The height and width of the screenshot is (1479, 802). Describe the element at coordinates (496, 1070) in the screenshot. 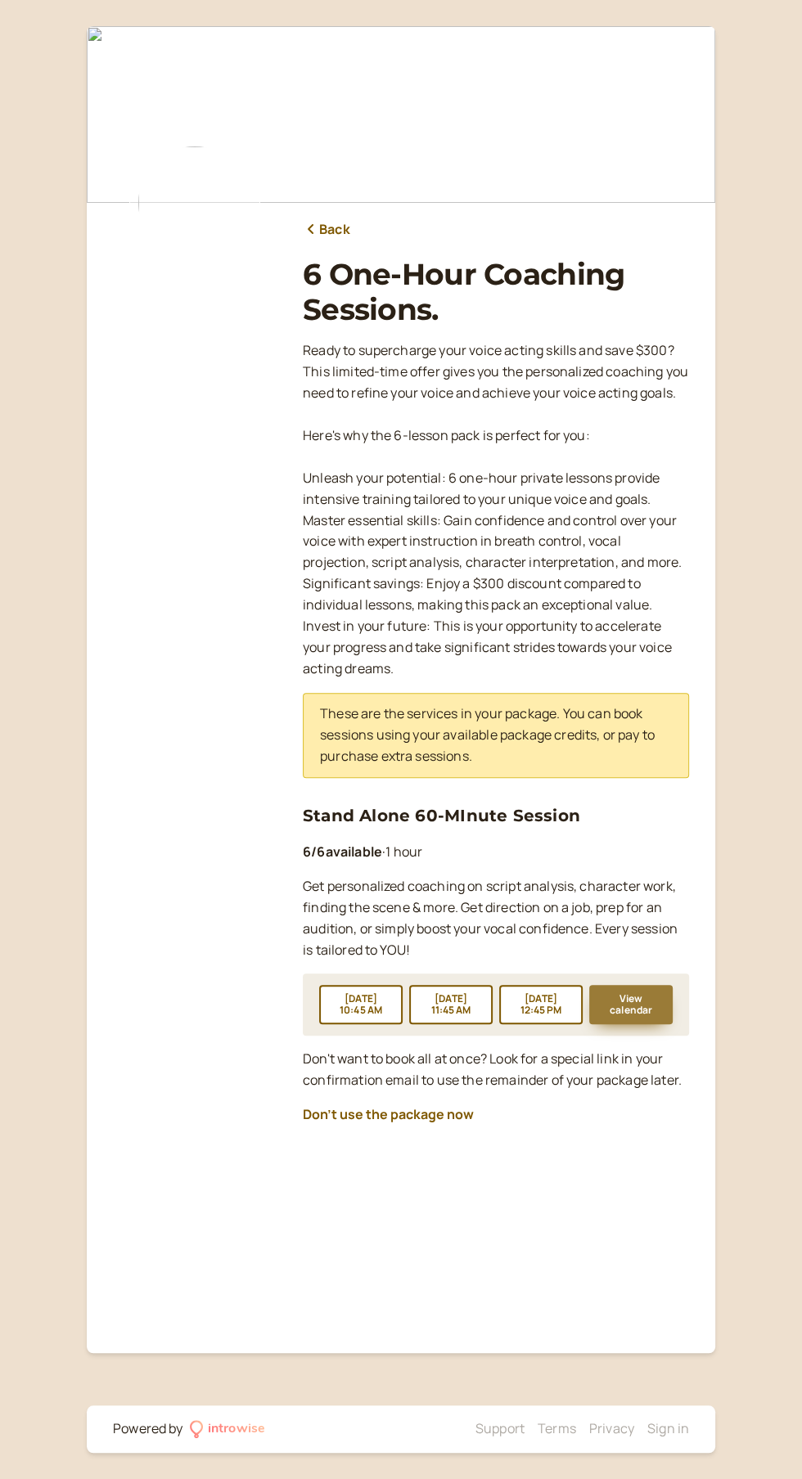

I see `p: Don't want to book all at once? Look for a special link in your confirmation email to use the rem...` at that location.